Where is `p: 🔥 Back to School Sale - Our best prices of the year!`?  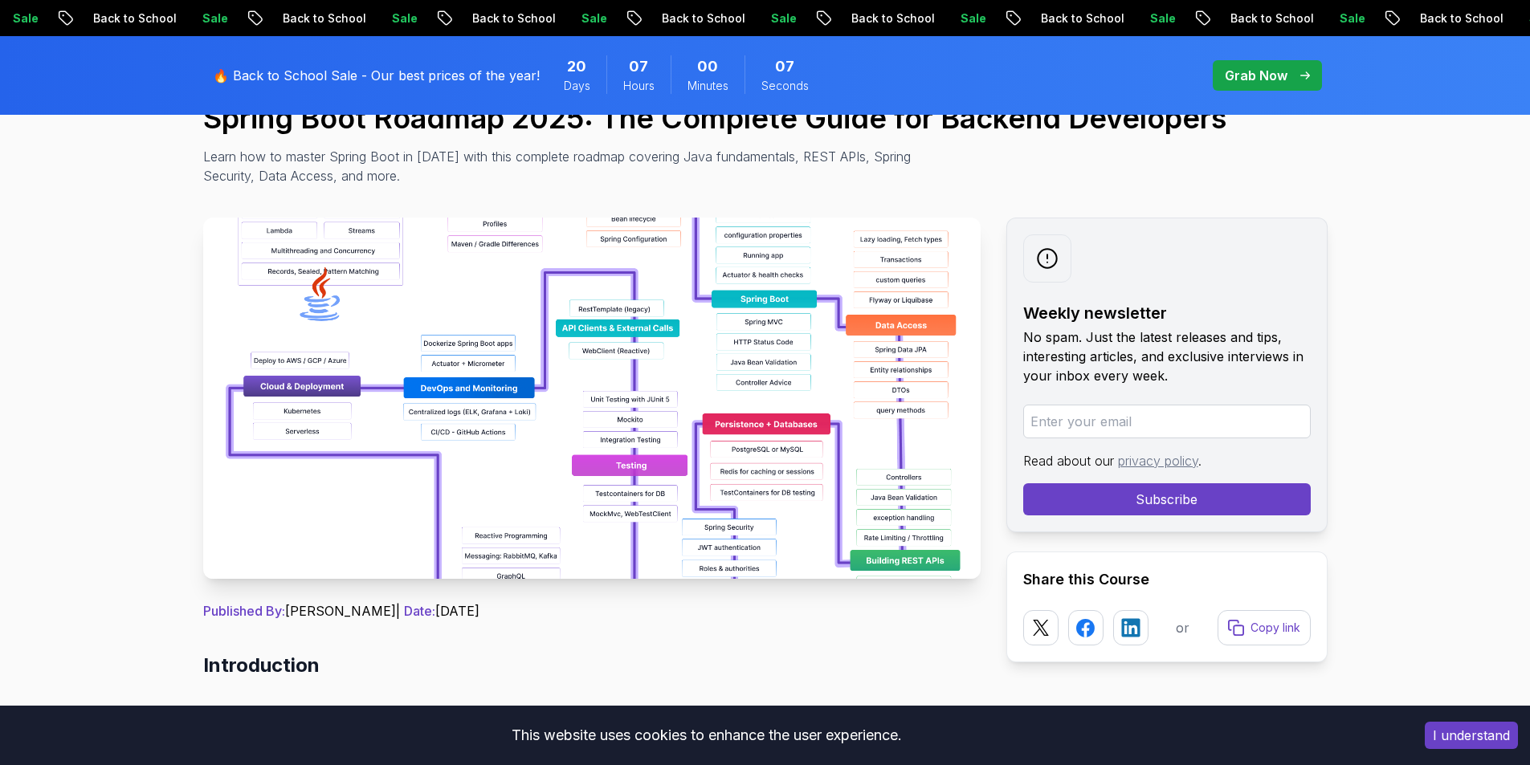
p: 🔥 Back to School Sale - Our best prices of the year! is located at coordinates (376, 75).